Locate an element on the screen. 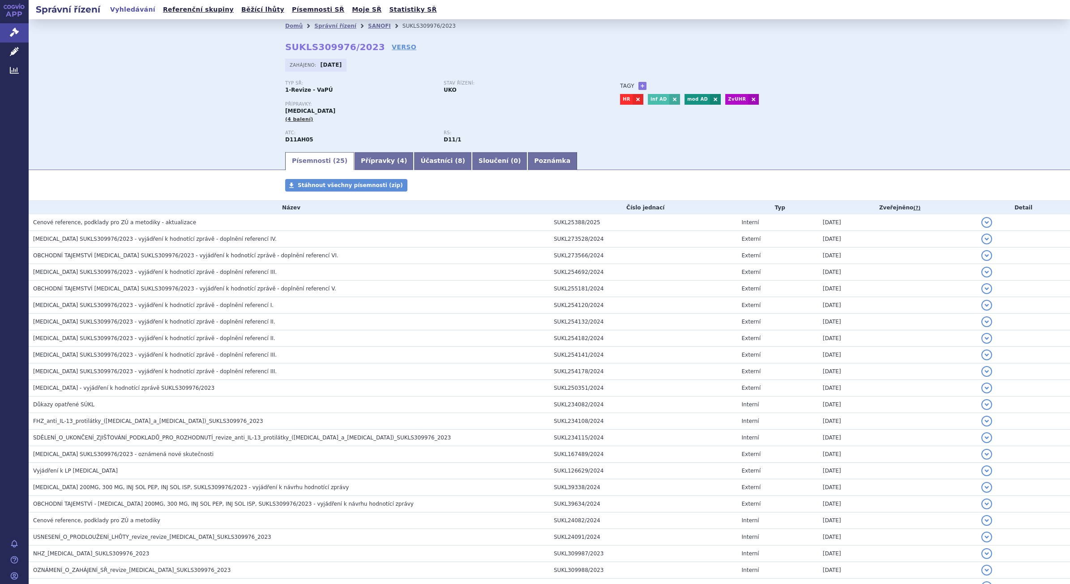  h2: Správní řízení is located at coordinates (68, 9).